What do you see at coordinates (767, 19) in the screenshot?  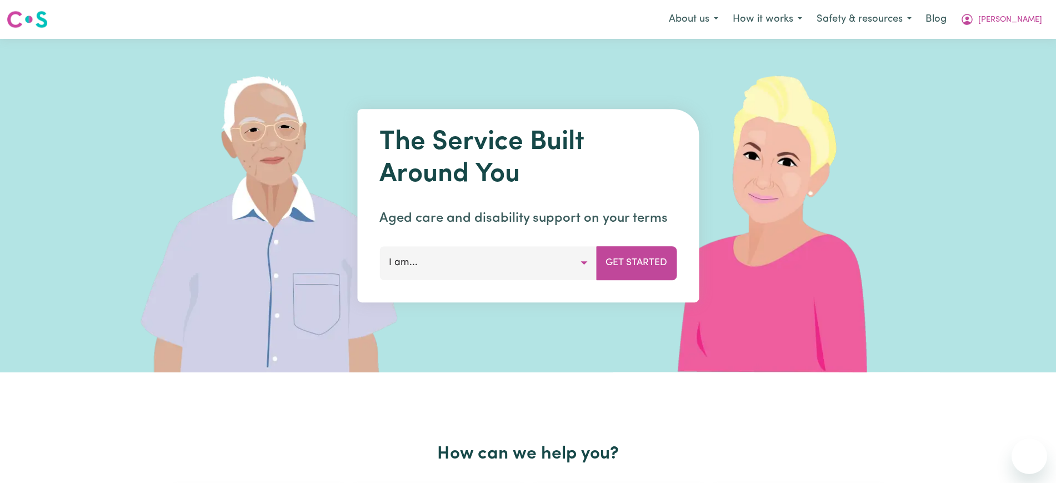 I see `button: How it works` at bounding box center [767, 19].